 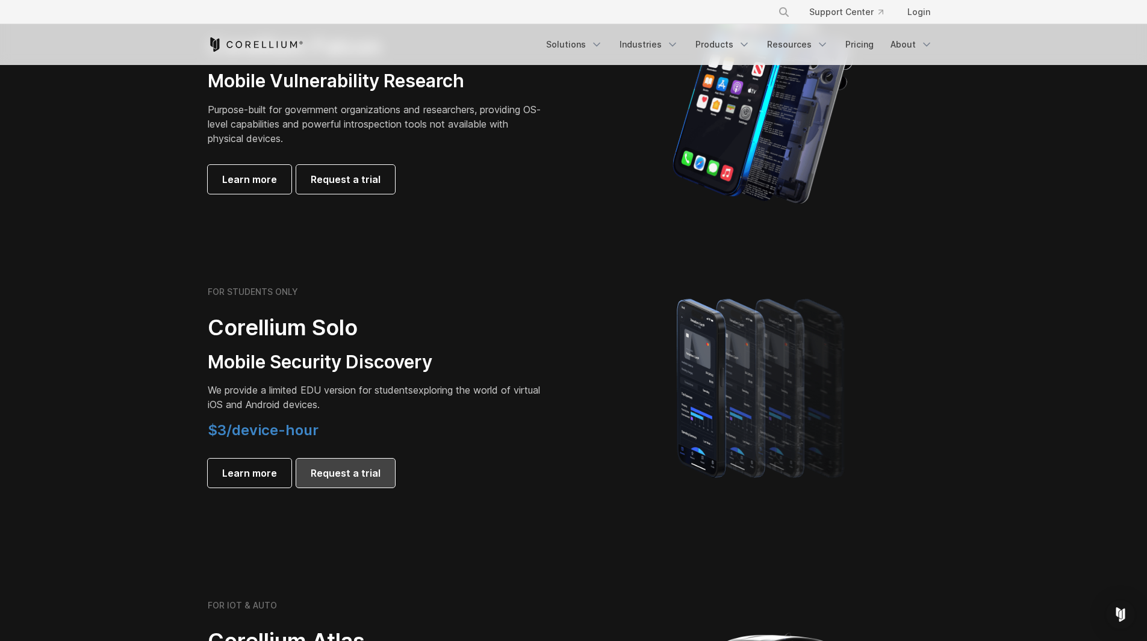 I want to click on a: Products, so click(x=723, y=45).